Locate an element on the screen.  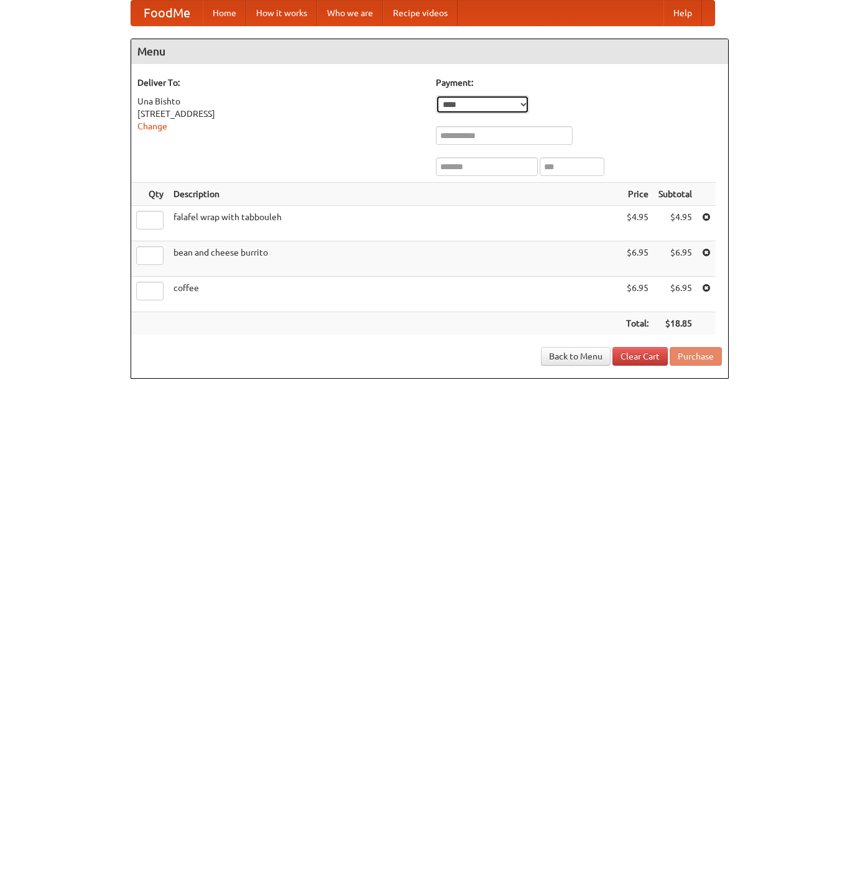
a: Home is located at coordinates (225, 13).